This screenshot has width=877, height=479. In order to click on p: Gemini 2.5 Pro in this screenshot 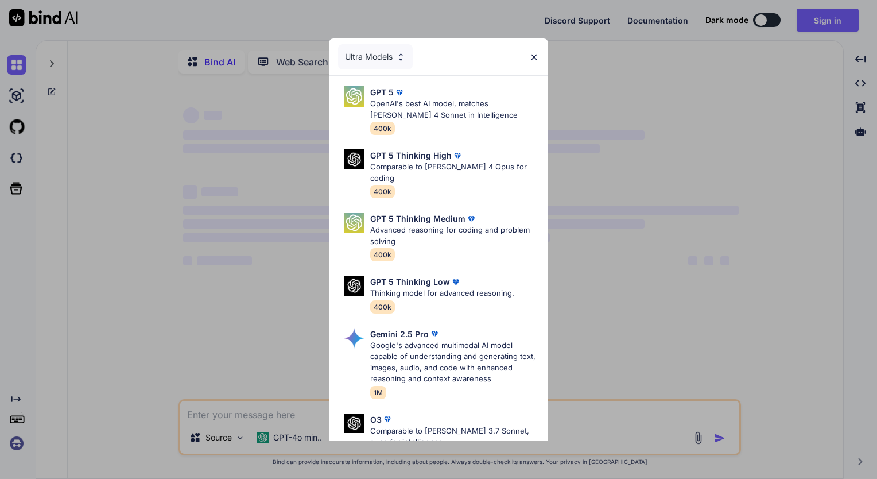, I will do `click(399, 333)`.